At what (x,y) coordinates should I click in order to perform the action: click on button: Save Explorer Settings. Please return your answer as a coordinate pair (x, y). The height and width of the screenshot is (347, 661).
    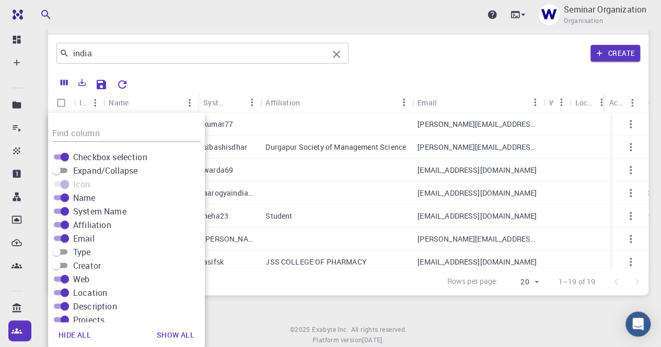
    Looking at the image, I should click on (101, 85).